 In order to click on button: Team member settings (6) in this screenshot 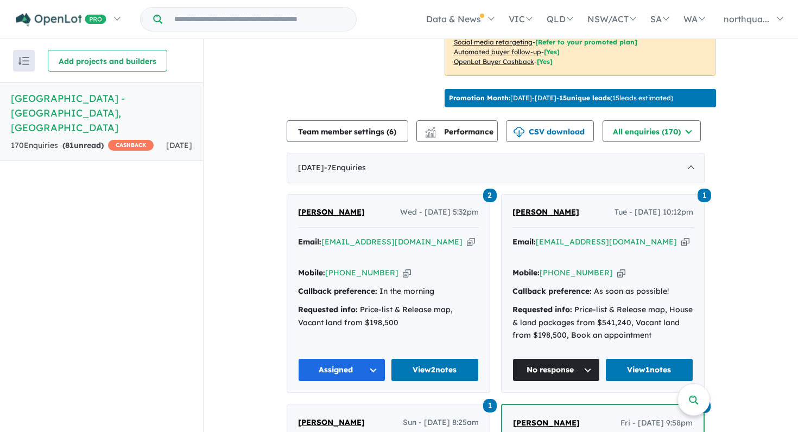, I will do `click(347, 131)`.